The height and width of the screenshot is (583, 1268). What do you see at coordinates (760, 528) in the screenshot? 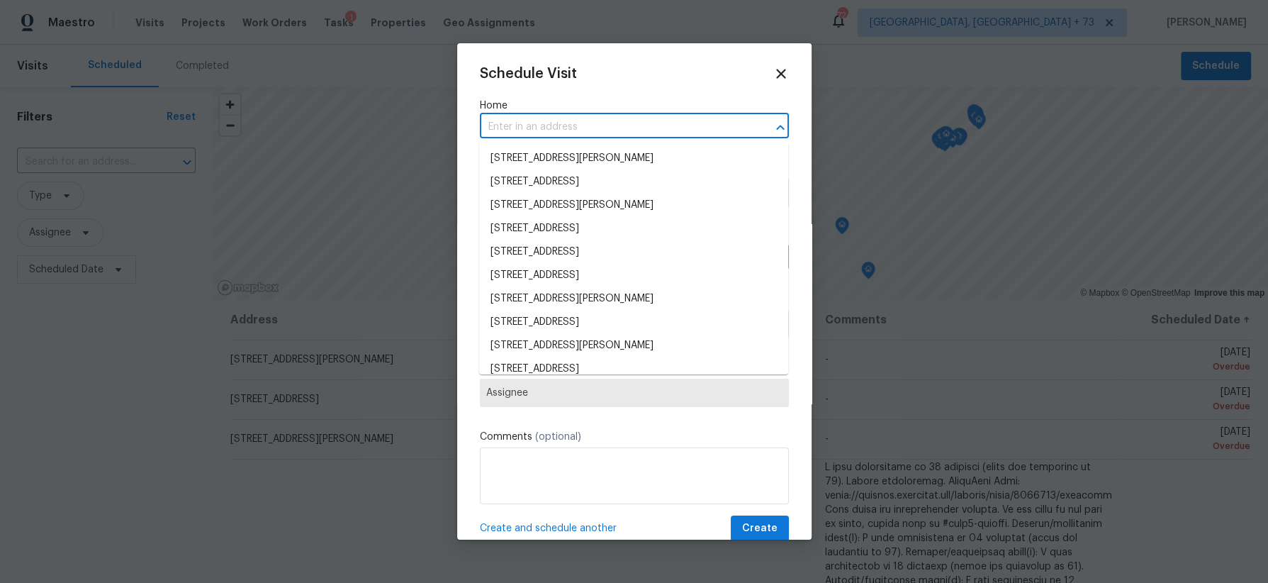
I see `button: Create` at bounding box center [760, 528].